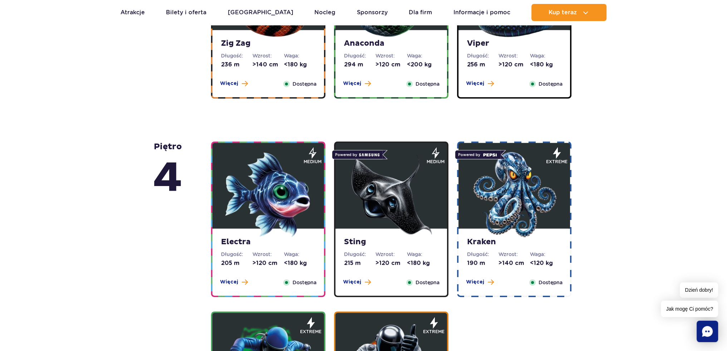  Describe the element at coordinates (546, 263) in the screenshot. I see `dd: <120 kg` at that location.